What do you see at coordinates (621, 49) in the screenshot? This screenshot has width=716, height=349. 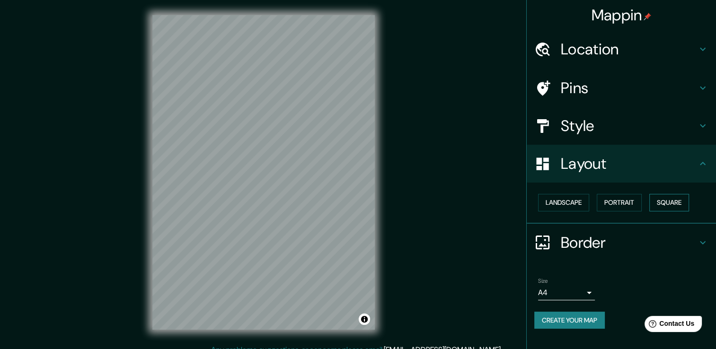 I see `div: Location` at bounding box center [621, 49].